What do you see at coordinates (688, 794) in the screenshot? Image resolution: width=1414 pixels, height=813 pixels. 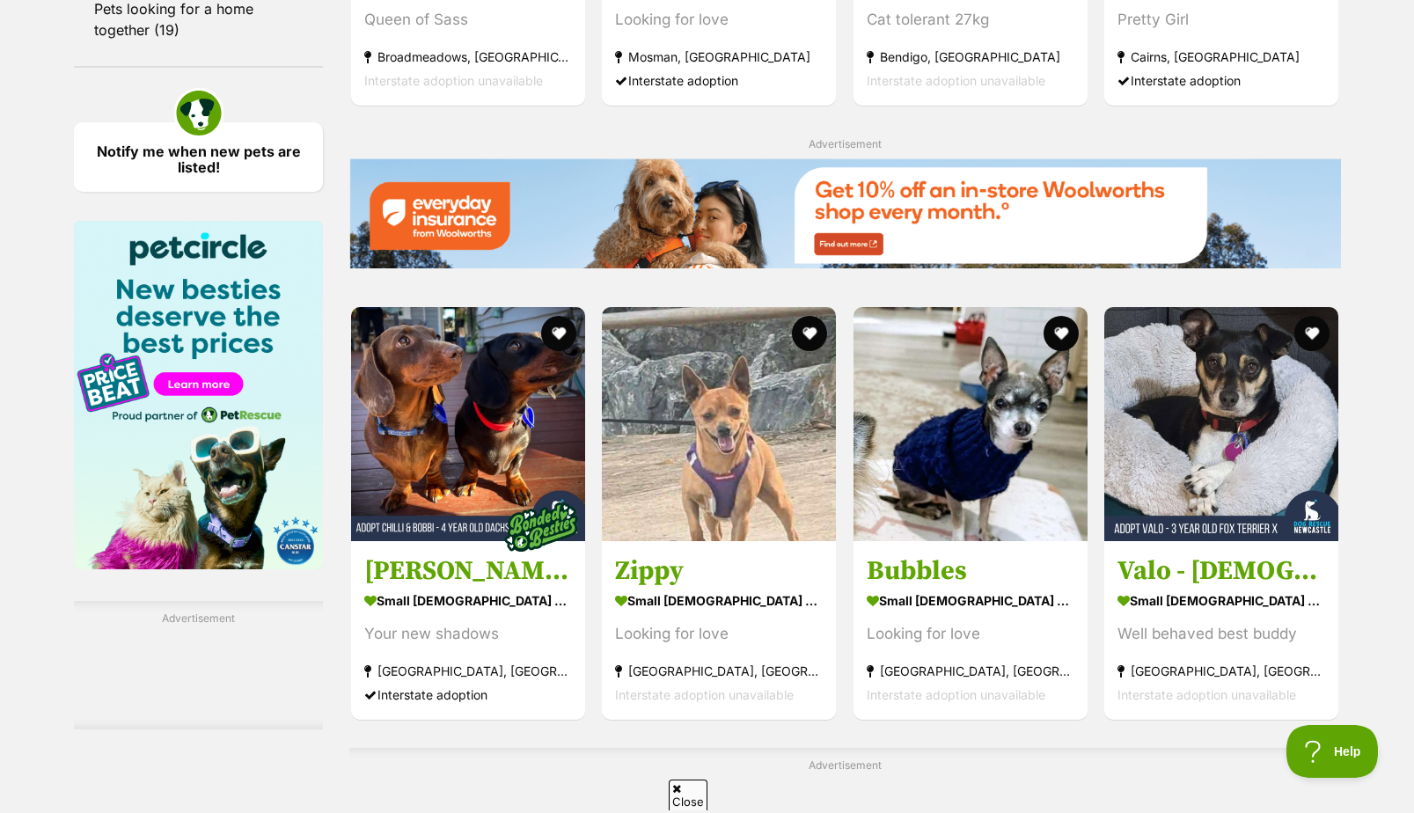 I see `span: Close` at bounding box center [688, 794].